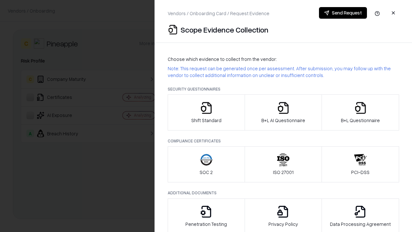 This screenshot has width=412, height=232. What do you see at coordinates (206, 172) in the screenshot?
I see `p: SOC 2` at bounding box center [206, 172].